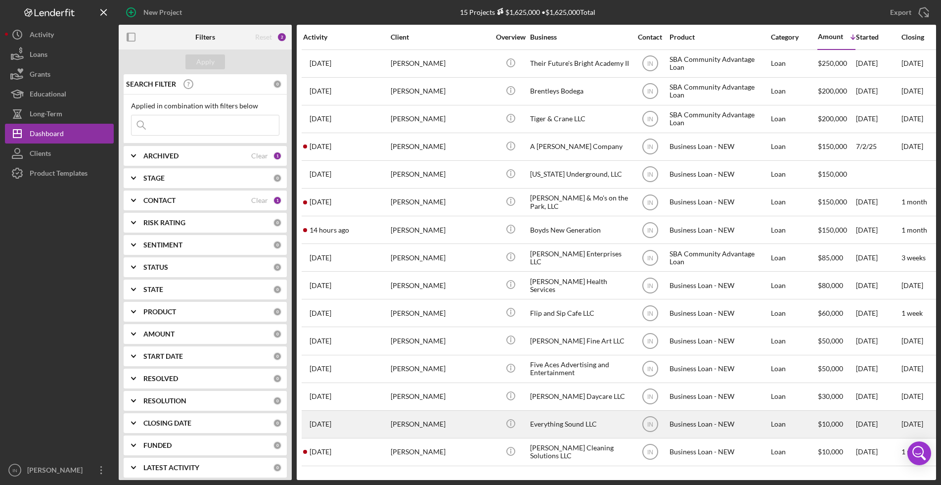 The image size is (941, 485). Describe the element at coordinates (282, 37) in the screenshot. I see `div: 2` at that location.